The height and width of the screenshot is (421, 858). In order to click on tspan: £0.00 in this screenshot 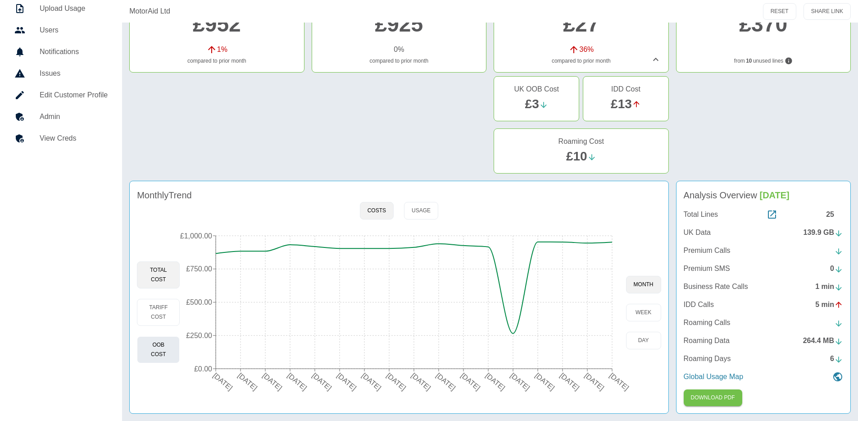, I will do `click(203, 368)`.